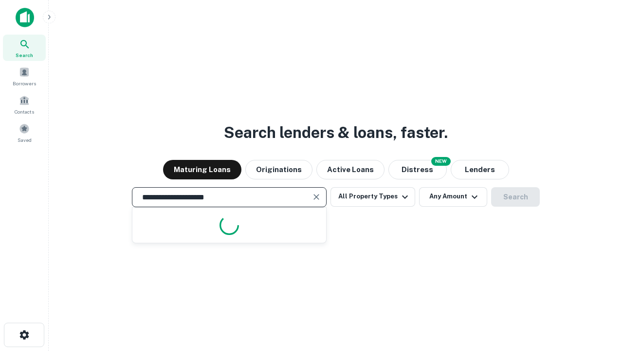 The width and height of the screenshot is (623, 351). Describe the element at coordinates (24, 55) in the screenshot. I see `span: Search` at that location.